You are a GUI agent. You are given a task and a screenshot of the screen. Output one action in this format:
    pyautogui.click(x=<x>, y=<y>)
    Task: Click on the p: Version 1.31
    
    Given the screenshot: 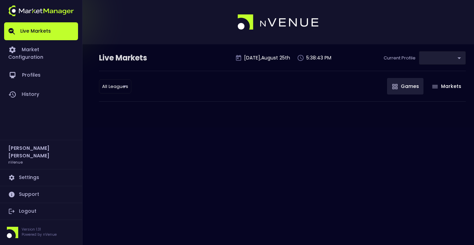 What is the action you would take?
    pyautogui.click(x=39, y=229)
    